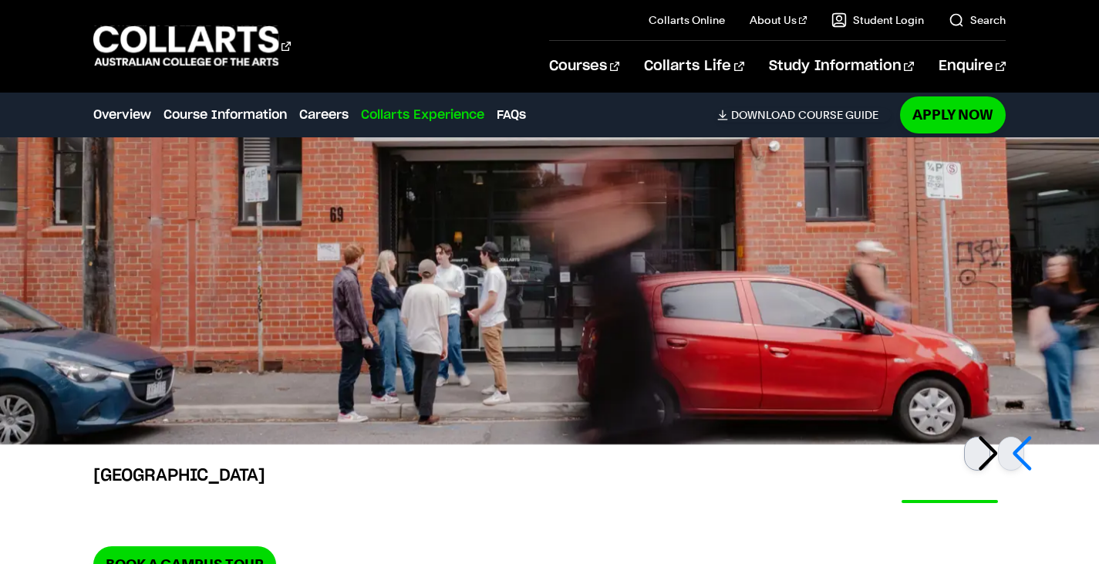  What do you see at coordinates (511, 115) in the screenshot?
I see `a: FAQs` at bounding box center [511, 115].